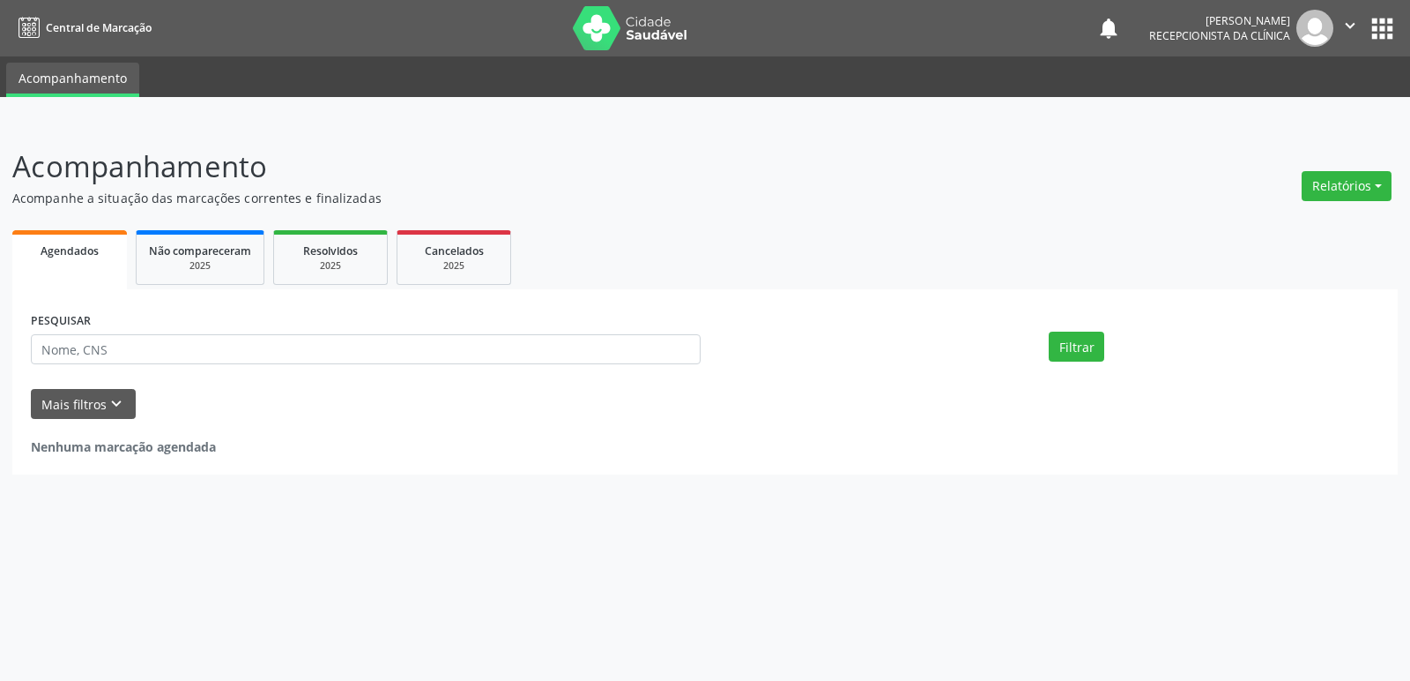 The height and width of the screenshot is (681, 1410). What do you see at coordinates (72, 79) in the screenshot?
I see `a: Acompanhamento` at bounding box center [72, 79].